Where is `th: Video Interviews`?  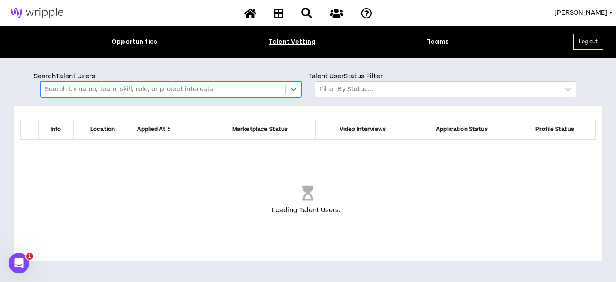
th: Video Interviews is located at coordinates (362, 129).